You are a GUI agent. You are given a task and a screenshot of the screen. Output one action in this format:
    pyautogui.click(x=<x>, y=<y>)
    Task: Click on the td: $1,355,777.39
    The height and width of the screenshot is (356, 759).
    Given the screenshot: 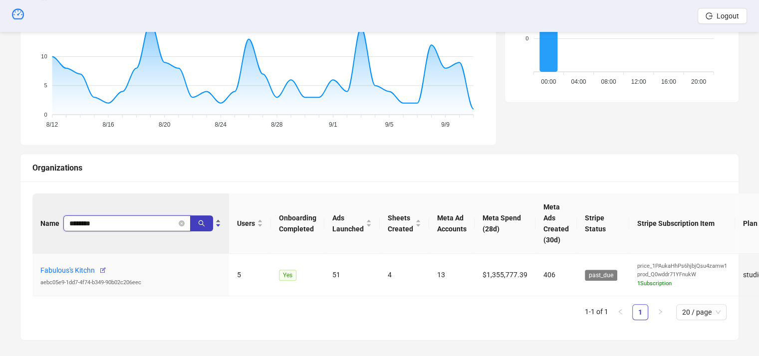 What is the action you would take?
    pyautogui.click(x=505, y=275)
    